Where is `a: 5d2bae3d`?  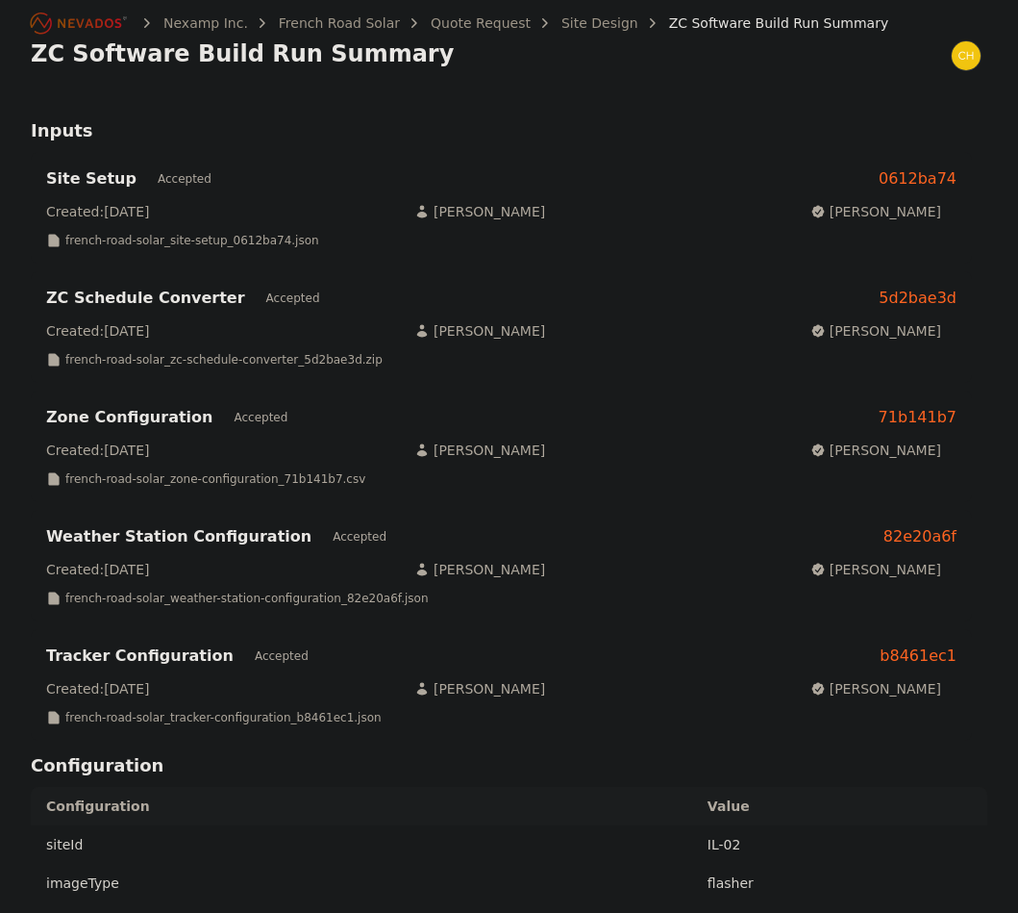 a: 5d2bae3d is located at coordinates (918, 298).